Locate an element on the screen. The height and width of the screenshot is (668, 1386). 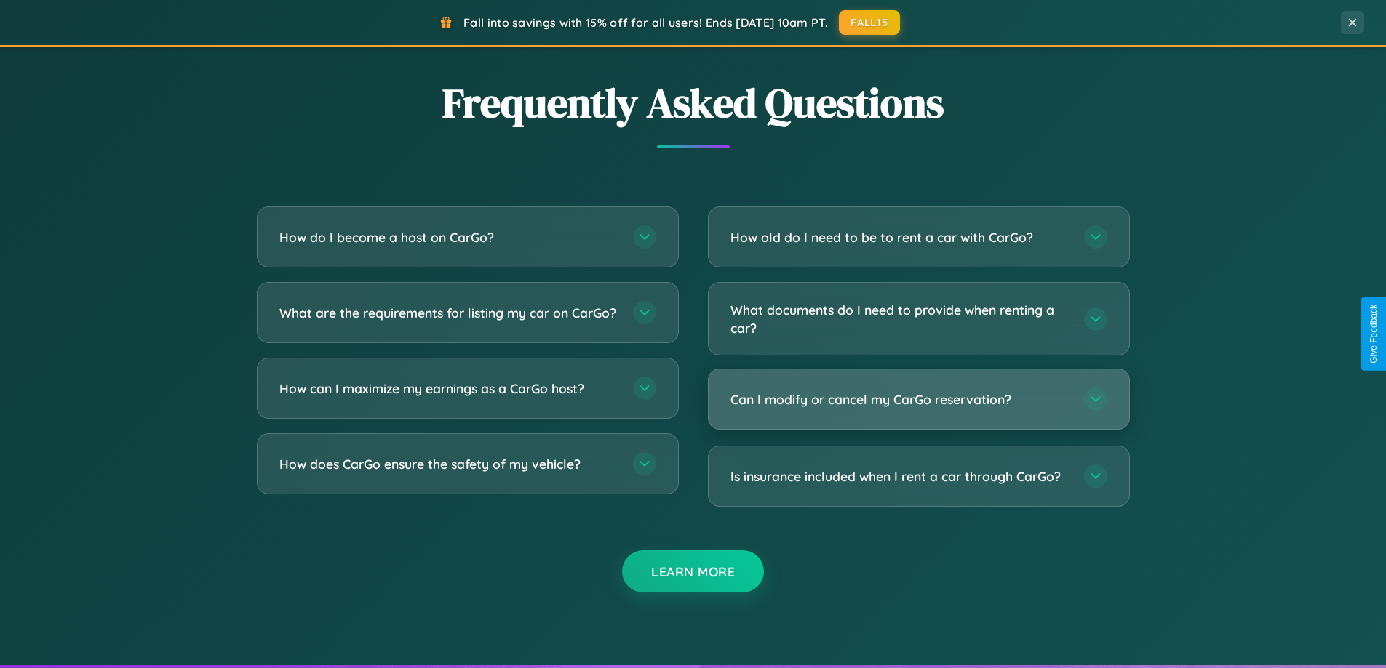
h3: Can I modify or cancel my CarGo reservation? is located at coordinates (900, 399).